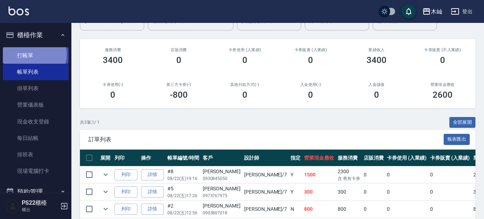 The height and width of the screenshot is (219, 484). What do you see at coordinates (36, 55) in the screenshot?
I see `a: 打帳單` at bounding box center [36, 55].